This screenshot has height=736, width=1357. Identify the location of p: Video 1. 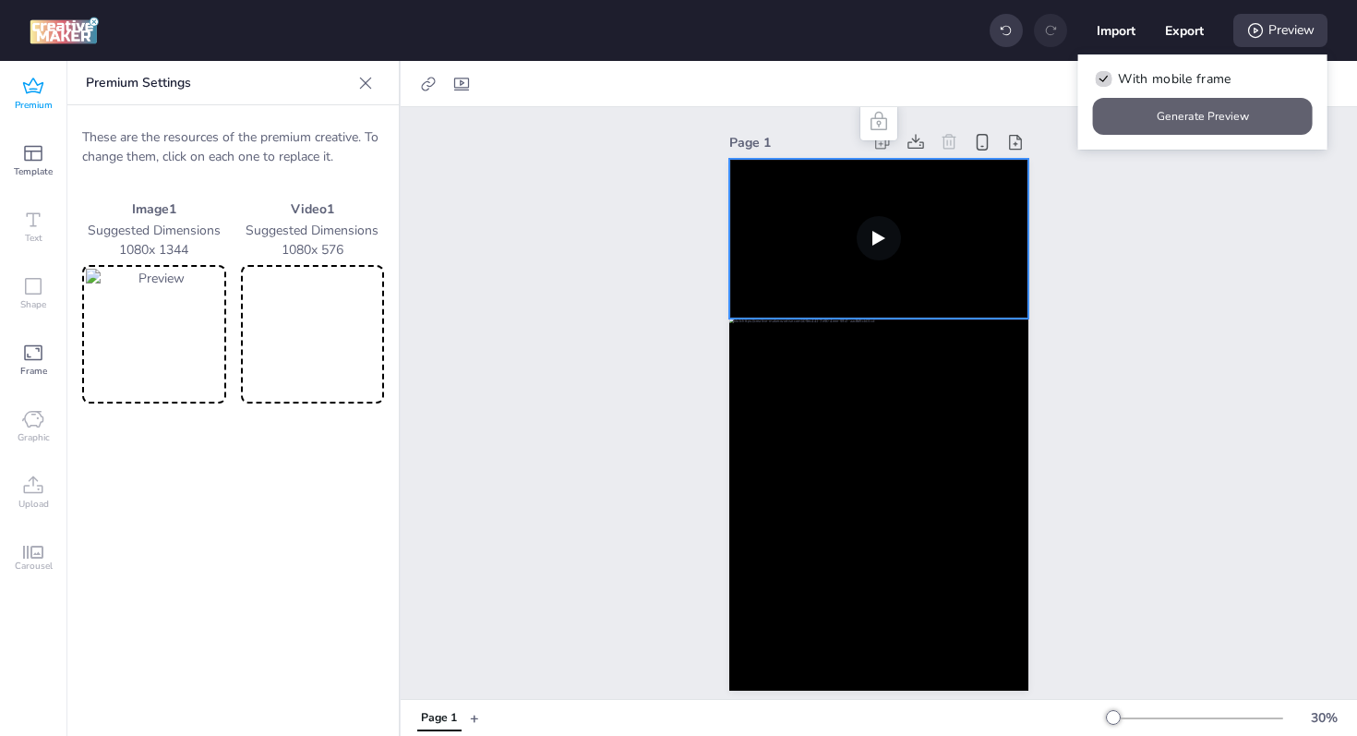
(313, 209).